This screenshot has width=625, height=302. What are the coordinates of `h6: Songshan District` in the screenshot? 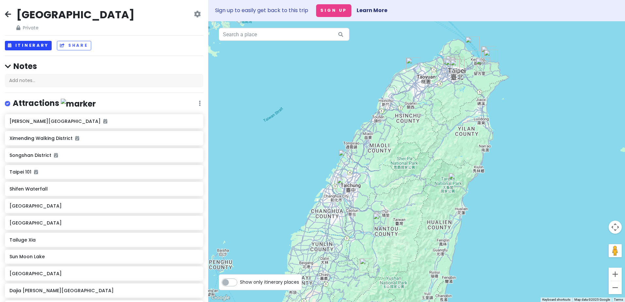 It's located at (104, 155).